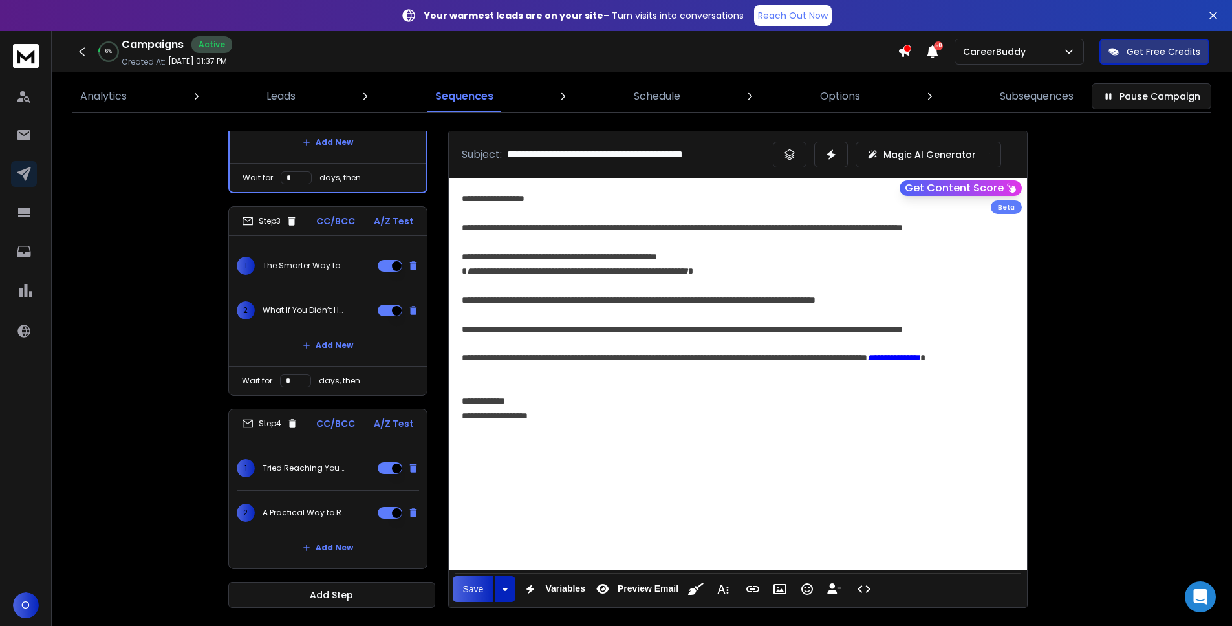 Image resolution: width=1232 pixels, height=626 pixels. I want to click on li: Step4CC/BCCA/Z Test1Tried Reaching You Earlier, This Might Help2A Practical Way to Reduce Operati..., so click(328, 489).